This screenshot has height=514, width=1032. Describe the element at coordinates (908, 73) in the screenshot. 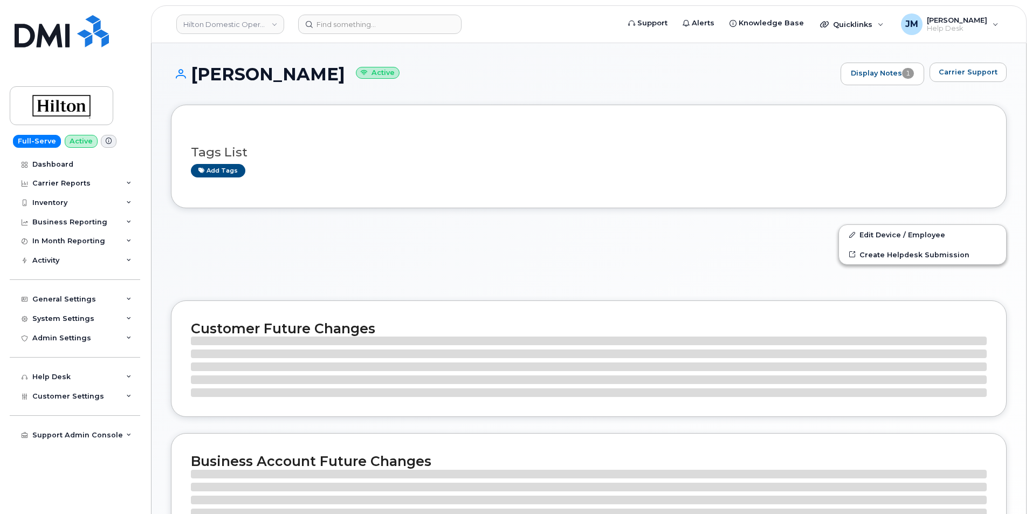

I see `span: 1` at that location.